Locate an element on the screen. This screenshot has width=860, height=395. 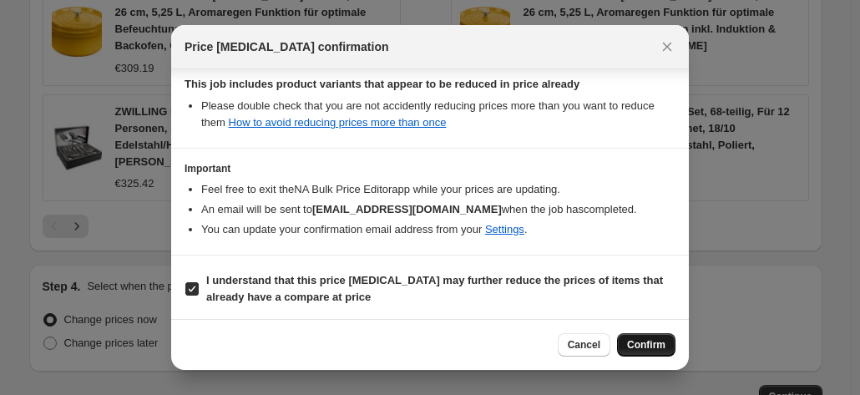
b: This job includes product variants that appear to be reduced in price already is located at coordinates (381, 83).